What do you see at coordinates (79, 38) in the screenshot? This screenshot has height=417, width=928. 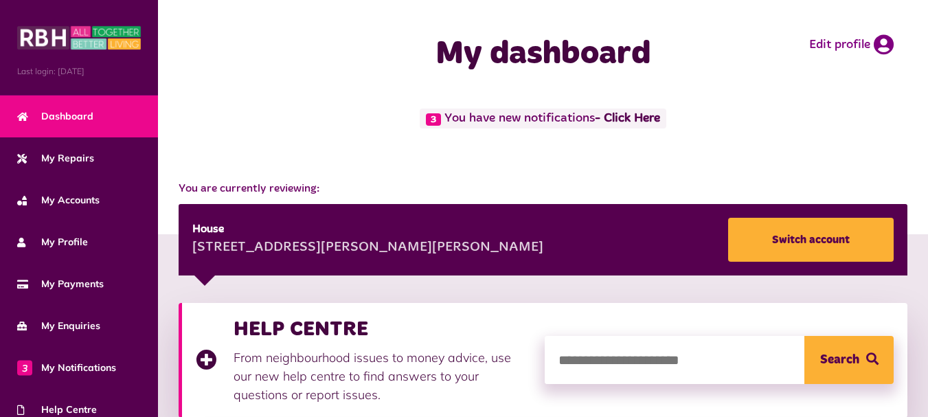 I see `img: MyRBH` at bounding box center [79, 38].